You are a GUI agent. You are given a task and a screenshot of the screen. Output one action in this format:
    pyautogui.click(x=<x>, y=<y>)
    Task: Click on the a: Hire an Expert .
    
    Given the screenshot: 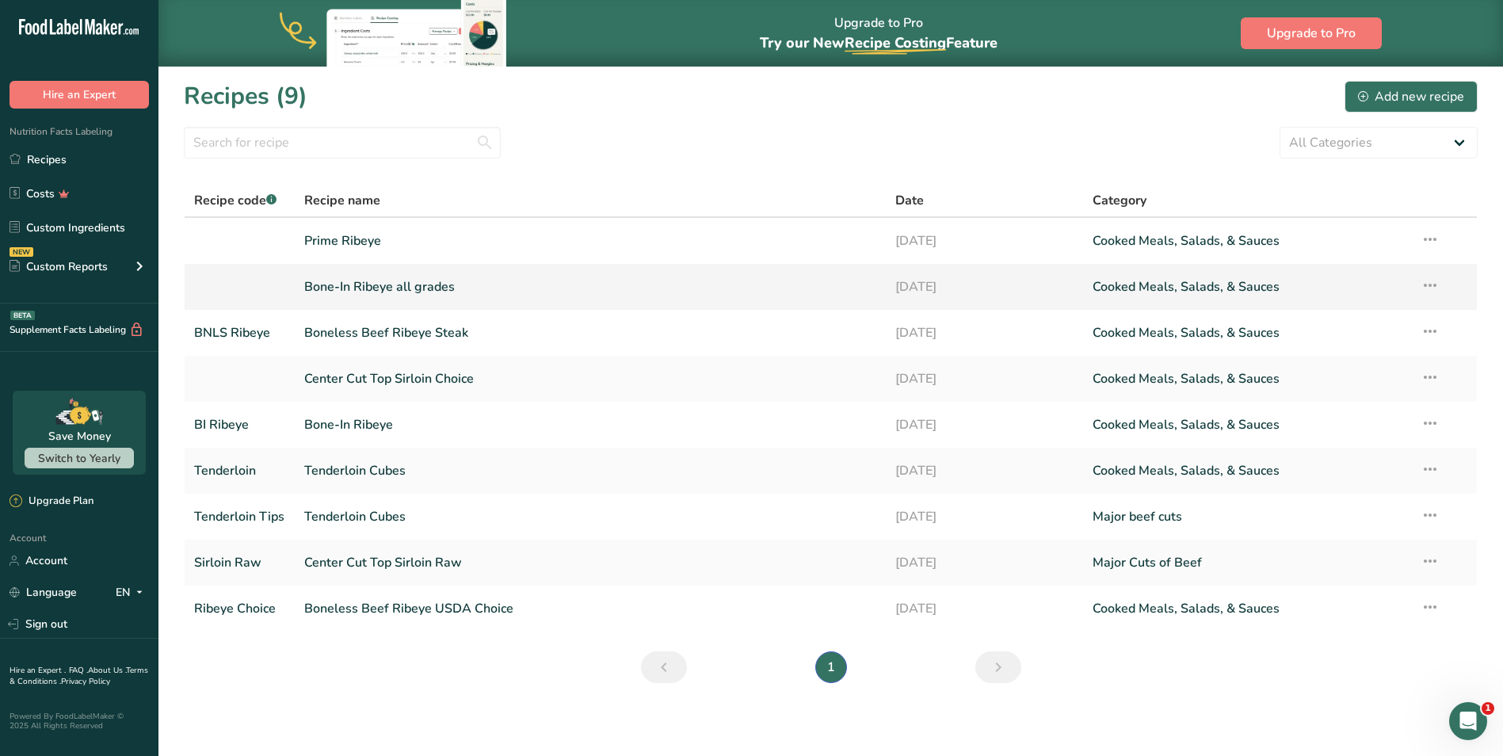 What is the action you would take?
    pyautogui.click(x=37, y=670)
    